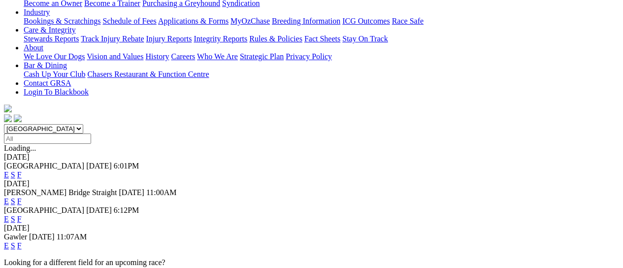 The image size is (623, 268). Describe the element at coordinates (157, 56) in the screenshot. I see `a: History` at that location.